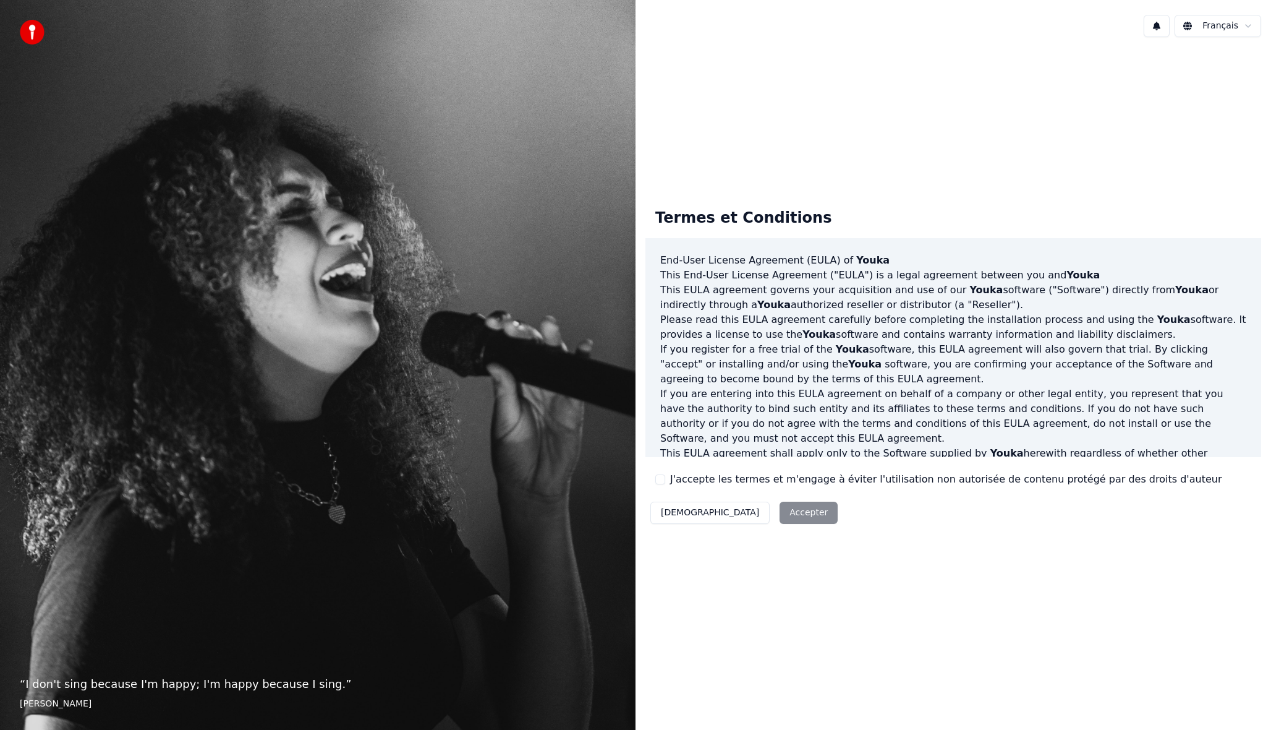 The width and height of the screenshot is (1271, 730). Describe the element at coordinates (946, 479) in the screenshot. I see `label: J'accepte les termes et m'engage à éviter l'utilisation non autorisée de contenu protégé par des ...` at that location.